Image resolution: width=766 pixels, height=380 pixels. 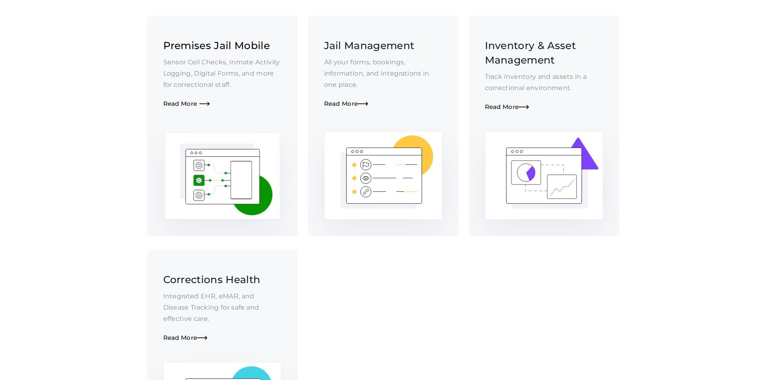 What do you see at coordinates (222, 126) in the screenshot?
I see `a: Premises Jail MobileSensor Cell Checks, Inmate Activity Logging, Digital Forms, and more for corr...` at bounding box center [222, 126].